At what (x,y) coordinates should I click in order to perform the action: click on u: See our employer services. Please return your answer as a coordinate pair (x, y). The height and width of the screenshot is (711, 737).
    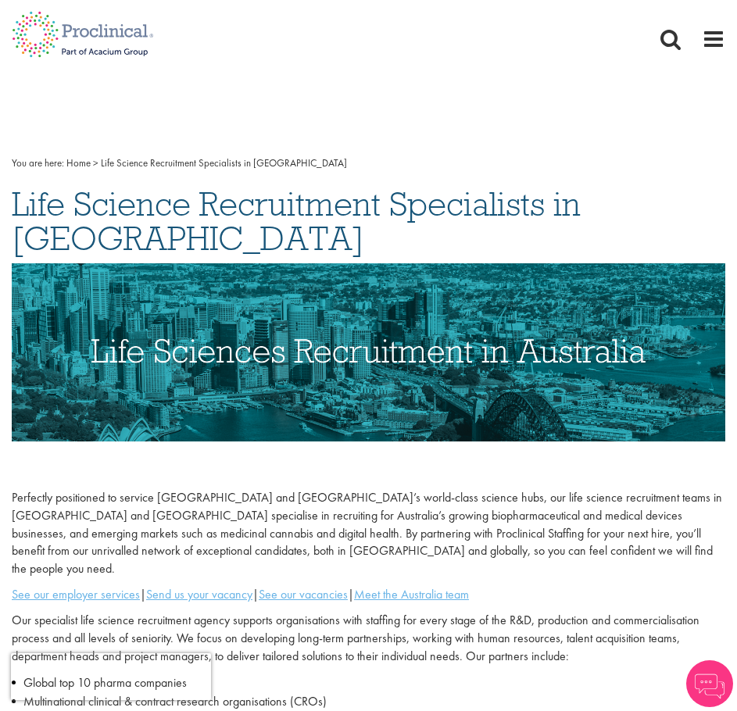
    Looking at the image, I should click on (76, 594).